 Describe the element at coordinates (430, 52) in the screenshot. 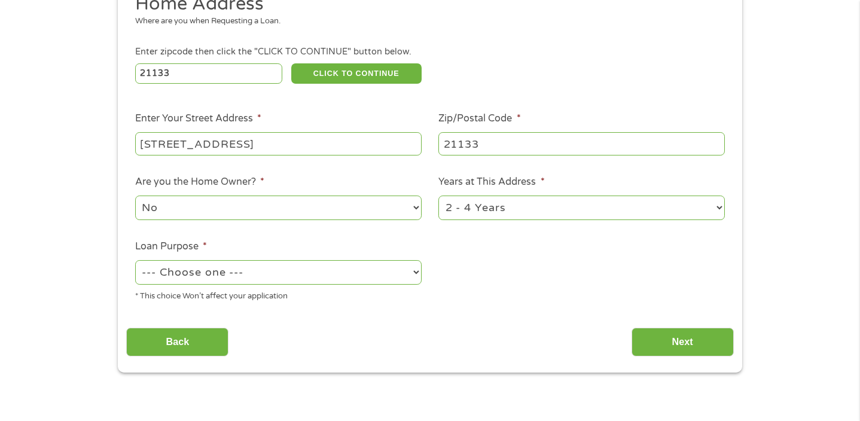

I see `div: Enter zipcode then click the "CLICK TO CONTINUE" button below.` at that location.